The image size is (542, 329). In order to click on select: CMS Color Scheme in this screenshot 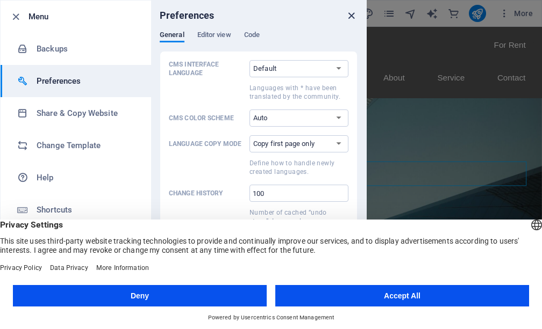, I will do `click(299, 118)`.